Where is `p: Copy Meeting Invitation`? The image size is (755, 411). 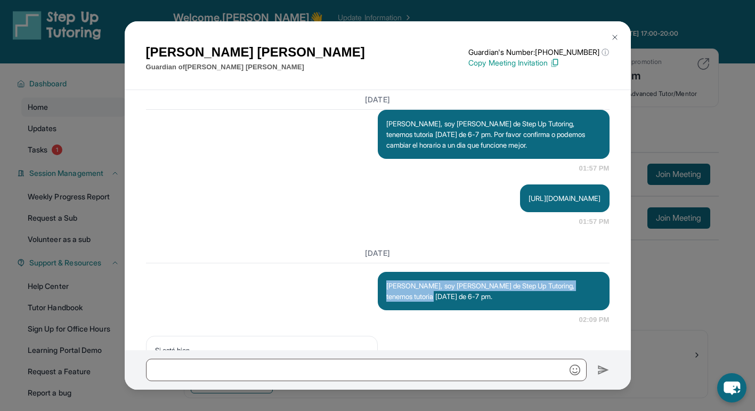
p: Copy Meeting Invitation is located at coordinates (539, 63).